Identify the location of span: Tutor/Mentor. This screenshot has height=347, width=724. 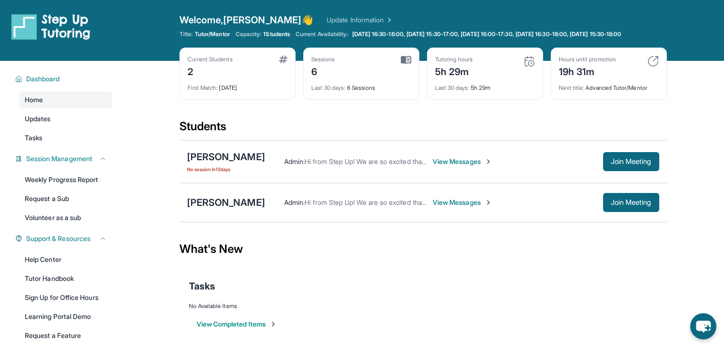
(212, 34).